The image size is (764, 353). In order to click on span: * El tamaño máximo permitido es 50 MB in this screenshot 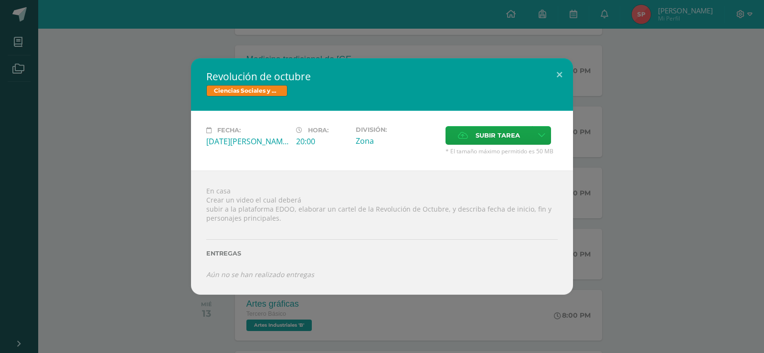, I will do `click(502, 151)`.